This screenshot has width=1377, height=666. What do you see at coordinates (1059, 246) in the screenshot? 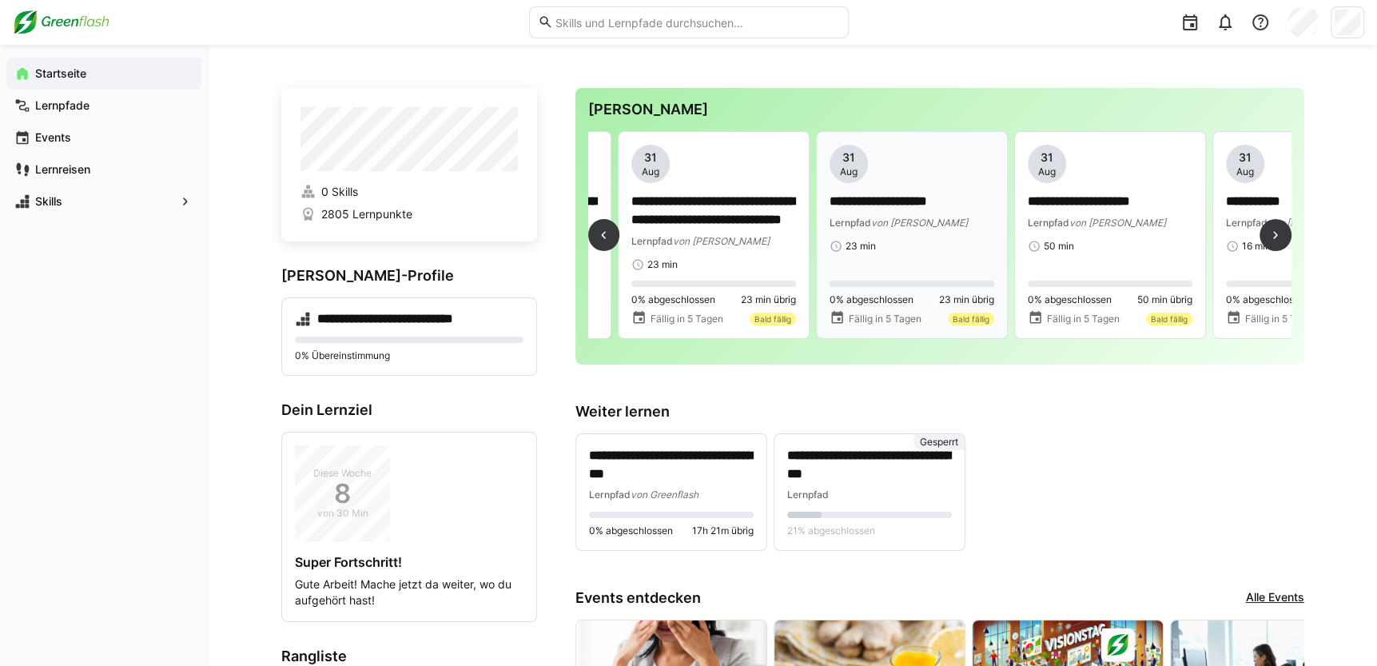
I see `span: 50 min` at bounding box center [1059, 246].